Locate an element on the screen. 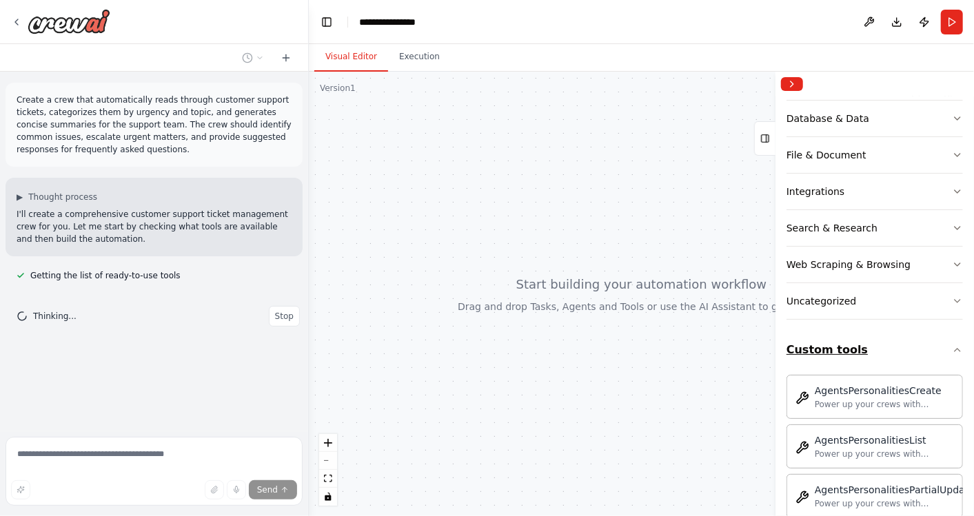 The image size is (974, 516). button: zoom out is located at coordinates (328, 461).